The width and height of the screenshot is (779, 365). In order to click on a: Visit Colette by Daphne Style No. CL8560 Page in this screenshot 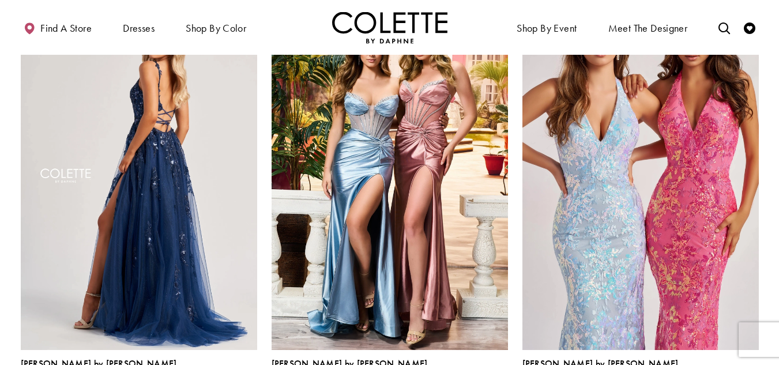, I will do `click(390, 177)`.